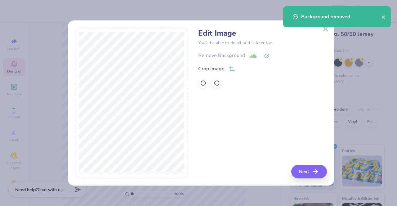 This screenshot has height=206, width=397. What do you see at coordinates (263, 43) in the screenshot?
I see `p: You’ll be able to do all of this later too.` at bounding box center [263, 43].